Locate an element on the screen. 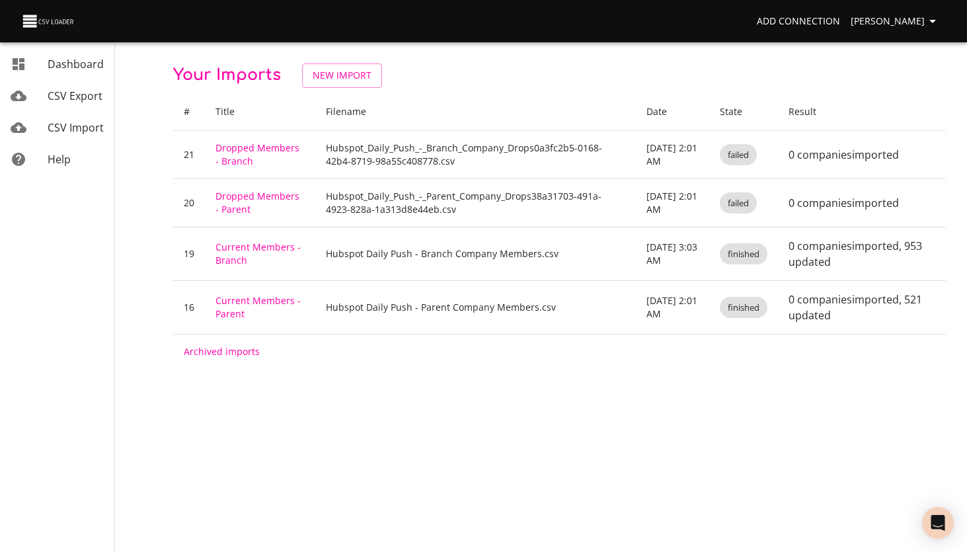 This screenshot has width=967, height=552. td: Hubspot Daily Push - Parent Company Members.csv is located at coordinates (475, 307).